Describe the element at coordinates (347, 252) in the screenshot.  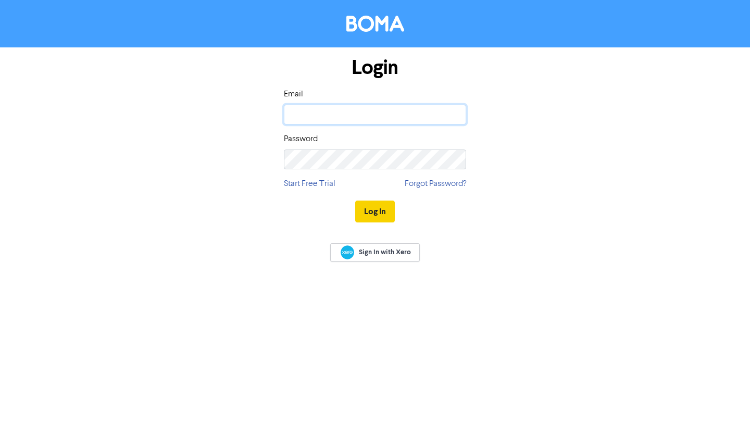
I see `img: Xero logo` at that location.